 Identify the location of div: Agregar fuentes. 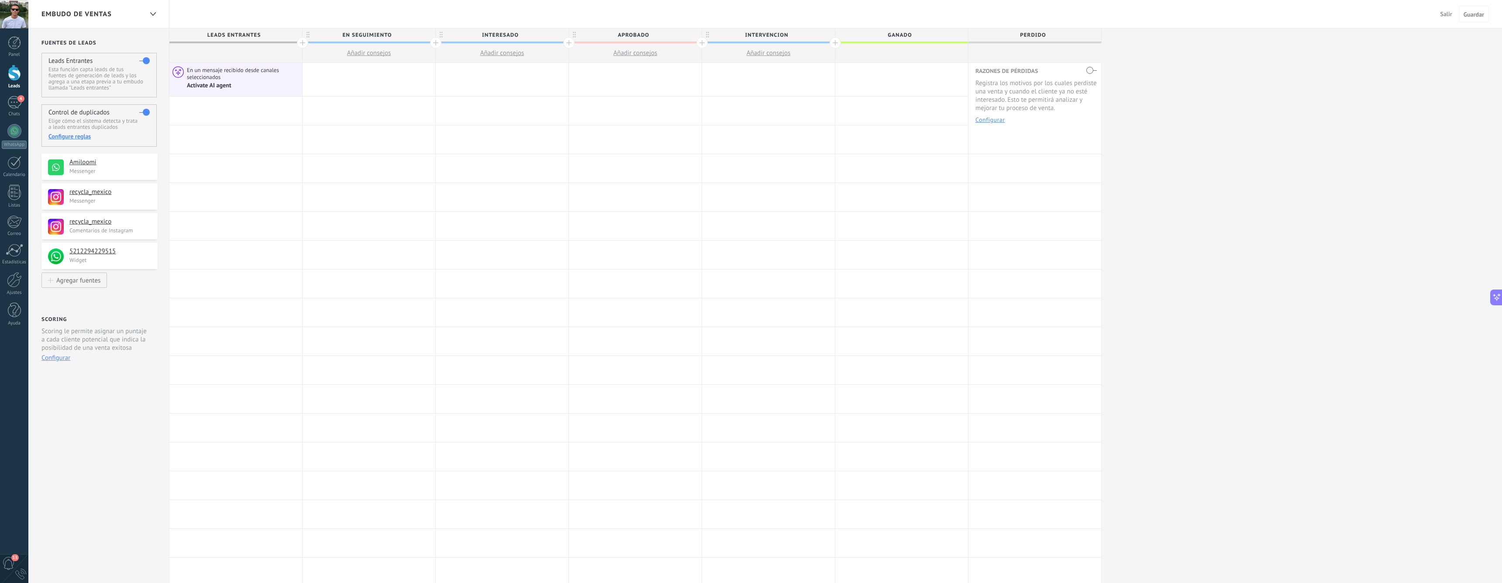
(78, 280).